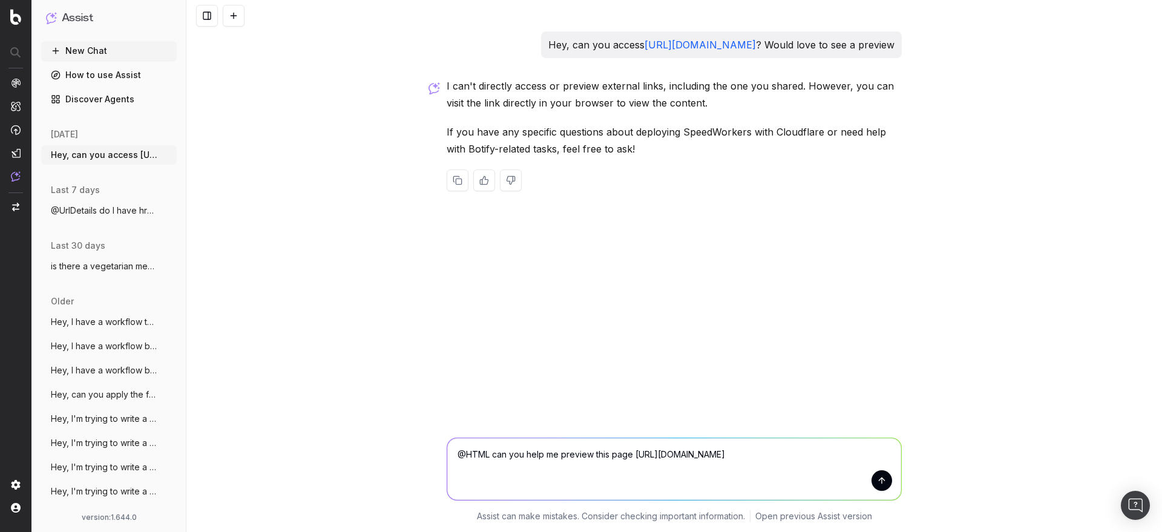 Image resolution: width=1162 pixels, height=532 pixels. Describe the element at coordinates (16, 485) in the screenshot. I see `img: Setting` at that location.